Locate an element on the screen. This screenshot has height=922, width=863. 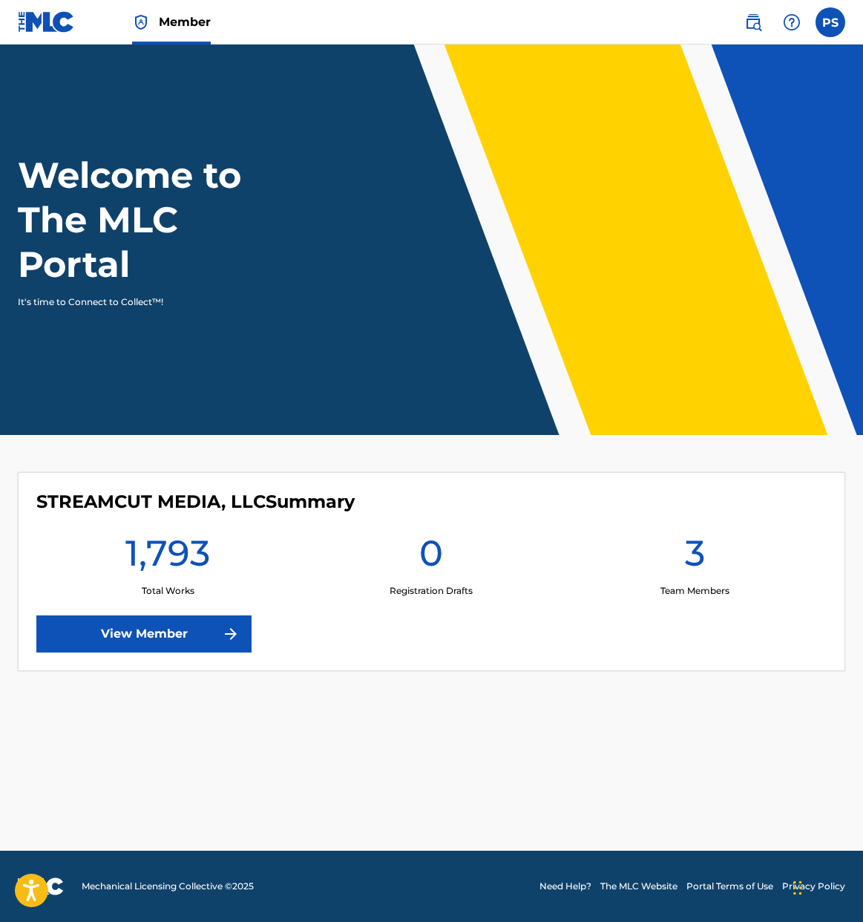
img: logo is located at coordinates (41, 886).